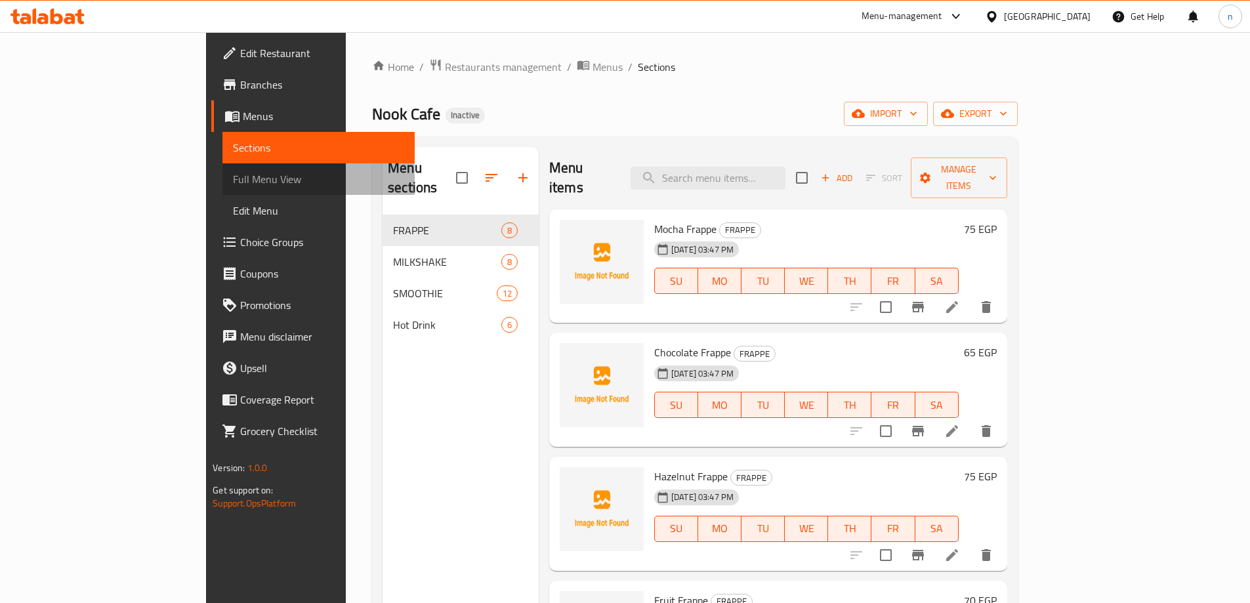 This screenshot has height=603, width=1250. I want to click on span: Get support on:, so click(243, 490).